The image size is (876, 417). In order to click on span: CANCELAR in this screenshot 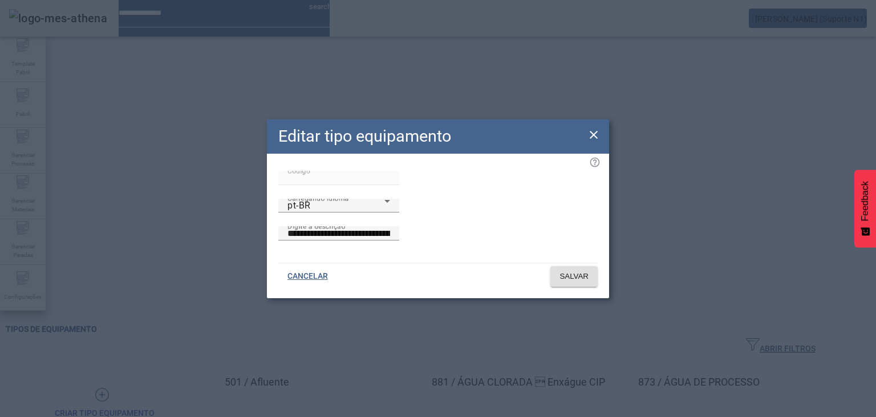, I will do `click(308, 276)`.